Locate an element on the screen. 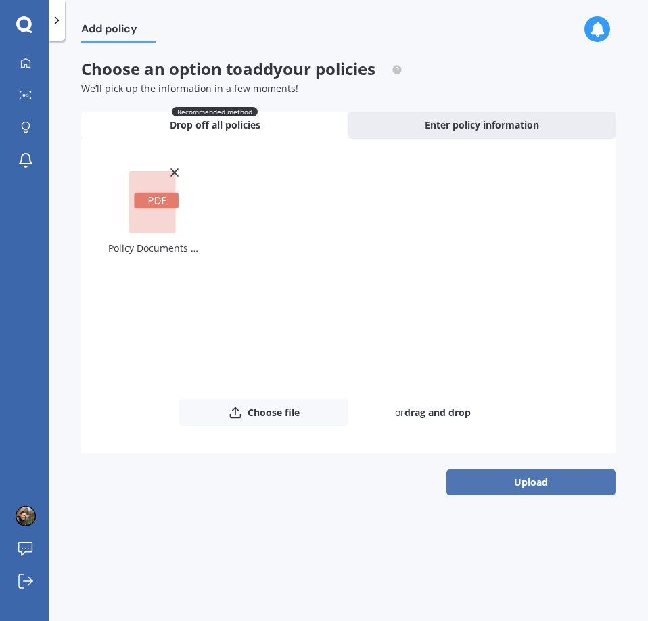  span: We’ll pick up the information in a few moments! is located at coordinates (189, 88).